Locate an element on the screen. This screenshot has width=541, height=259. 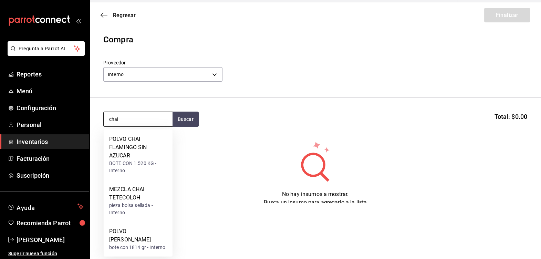
div: POLVO CHAI FLAMINGO SIN AZUCAR is located at coordinates (138, 147).